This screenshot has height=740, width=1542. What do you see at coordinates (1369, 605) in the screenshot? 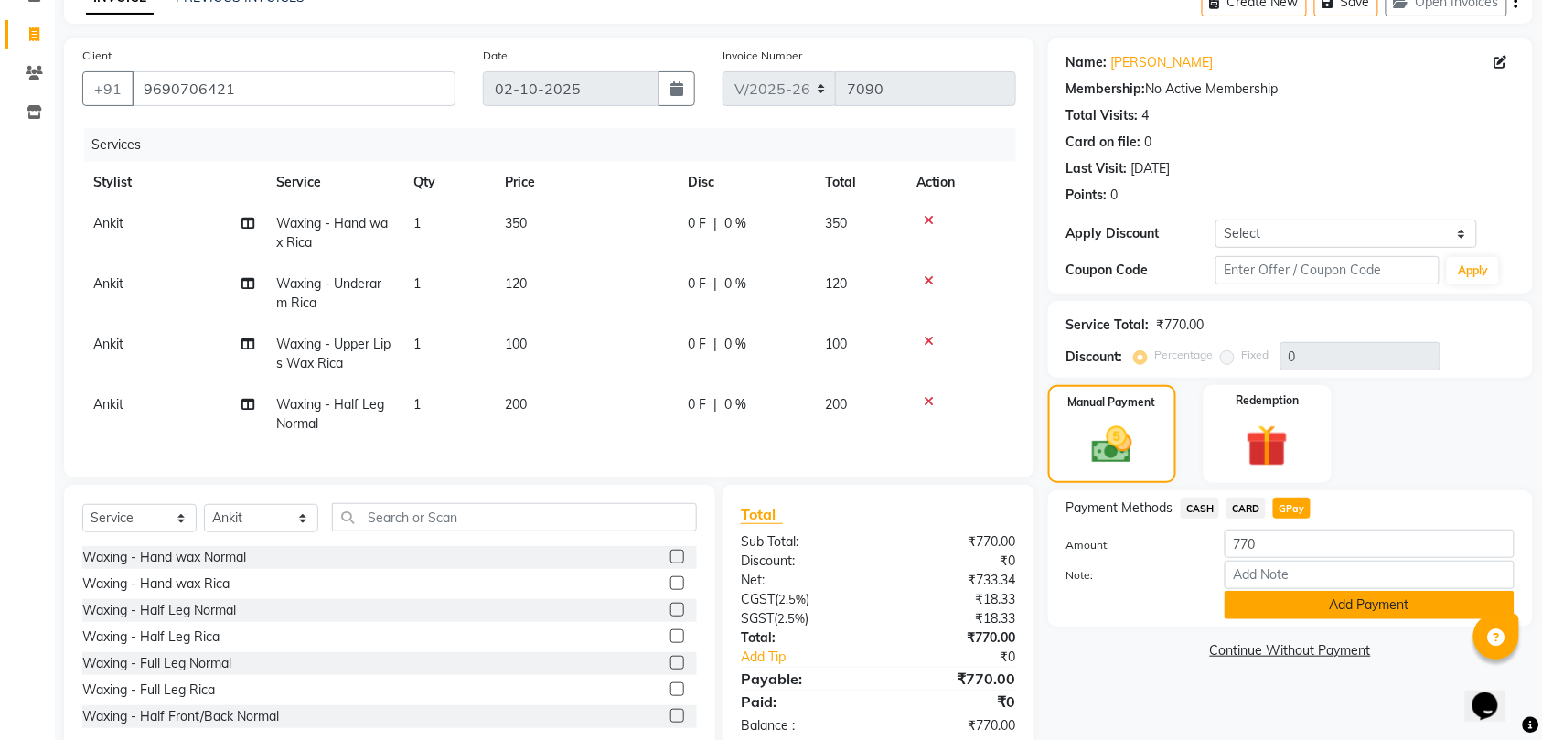
I see `button: Add Payment` at bounding box center [1369, 605].